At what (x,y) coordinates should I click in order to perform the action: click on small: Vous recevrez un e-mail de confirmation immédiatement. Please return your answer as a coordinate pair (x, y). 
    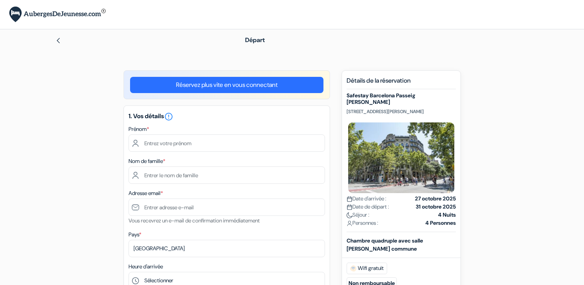
    Looking at the image, I should click on (194, 220).